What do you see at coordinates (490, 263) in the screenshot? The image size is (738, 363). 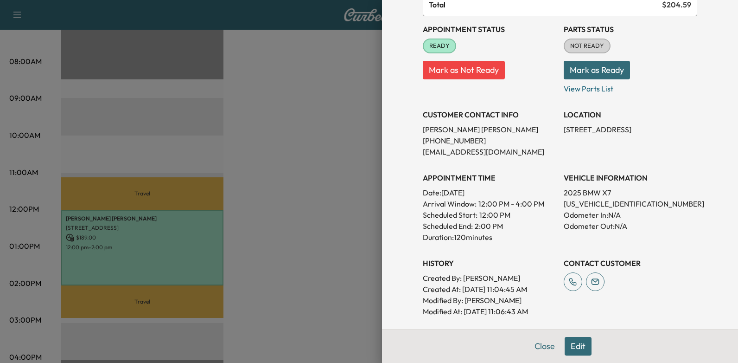 I see `h3: History` at bounding box center [490, 263].